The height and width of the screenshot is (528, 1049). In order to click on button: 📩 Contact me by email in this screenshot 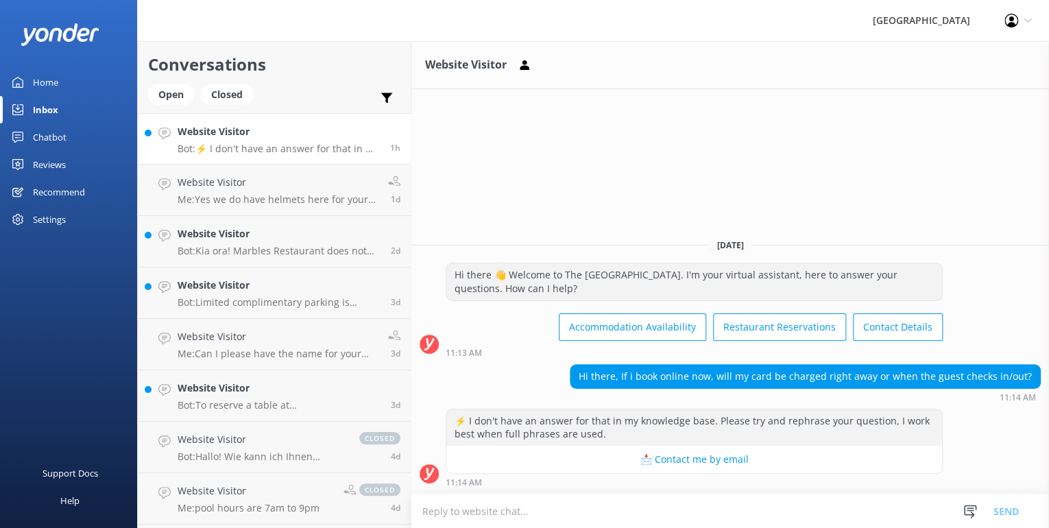, I will do `click(694, 459)`.